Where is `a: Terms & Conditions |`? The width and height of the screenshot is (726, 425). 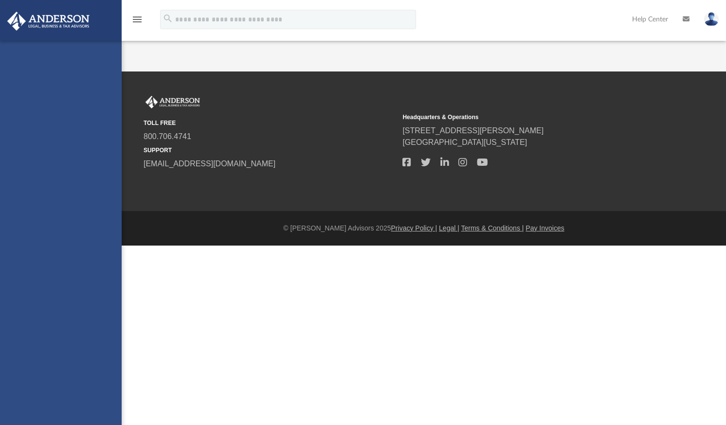
a: Terms & Conditions | is located at coordinates (492, 228).